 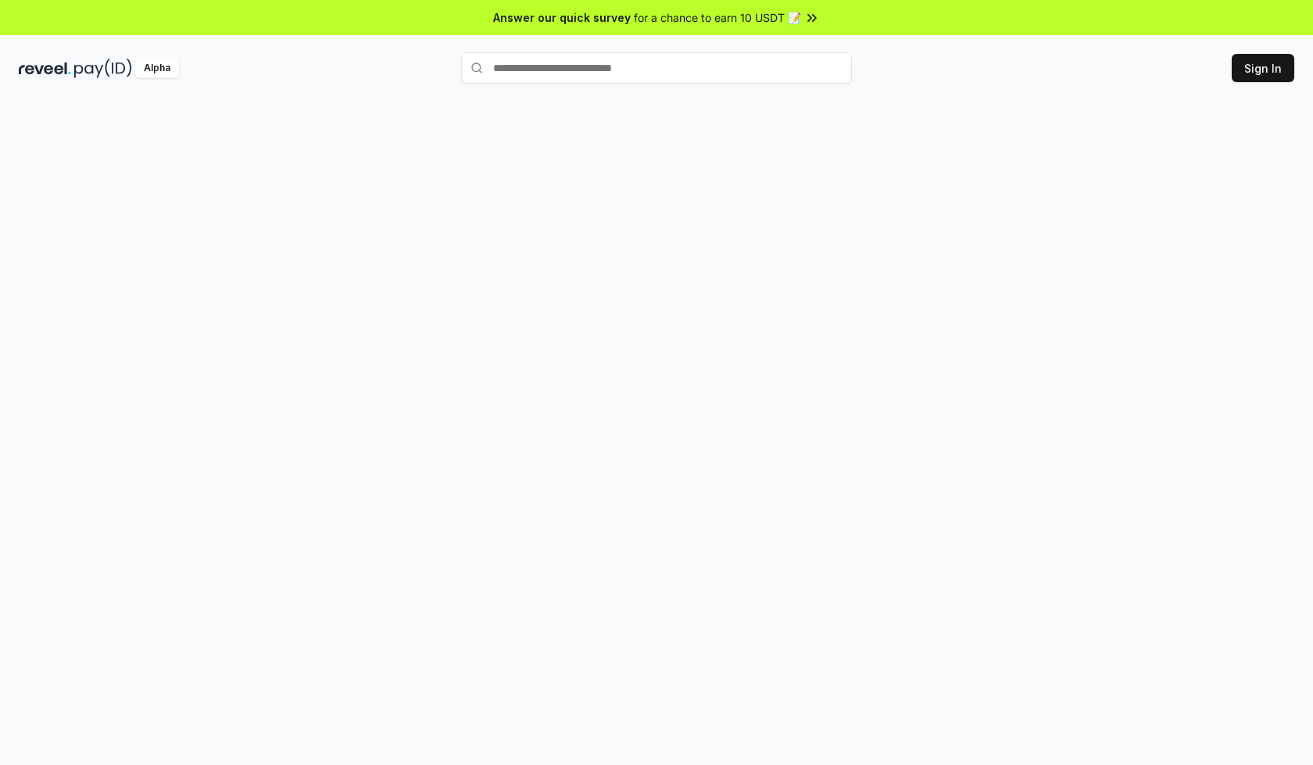 What do you see at coordinates (717, 17) in the screenshot?
I see `span: for a chance to earn 10 USDT 📝` at bounding box center [717, 17].